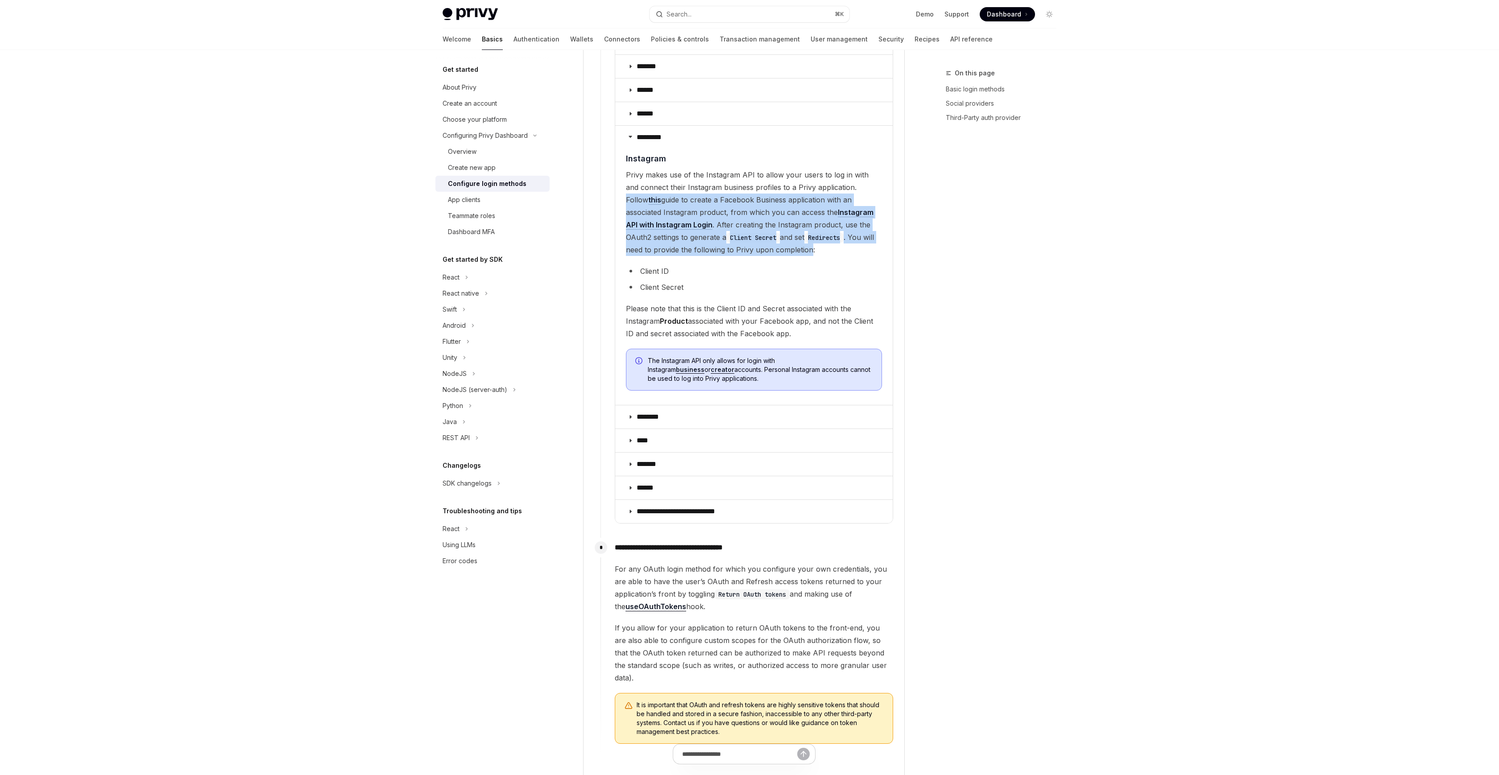 The height and width of the screenshot is (775, 1499). Describe the element at coordinates (749, 14) in the screenshot. I see `button: Search...⌘K` at that location.